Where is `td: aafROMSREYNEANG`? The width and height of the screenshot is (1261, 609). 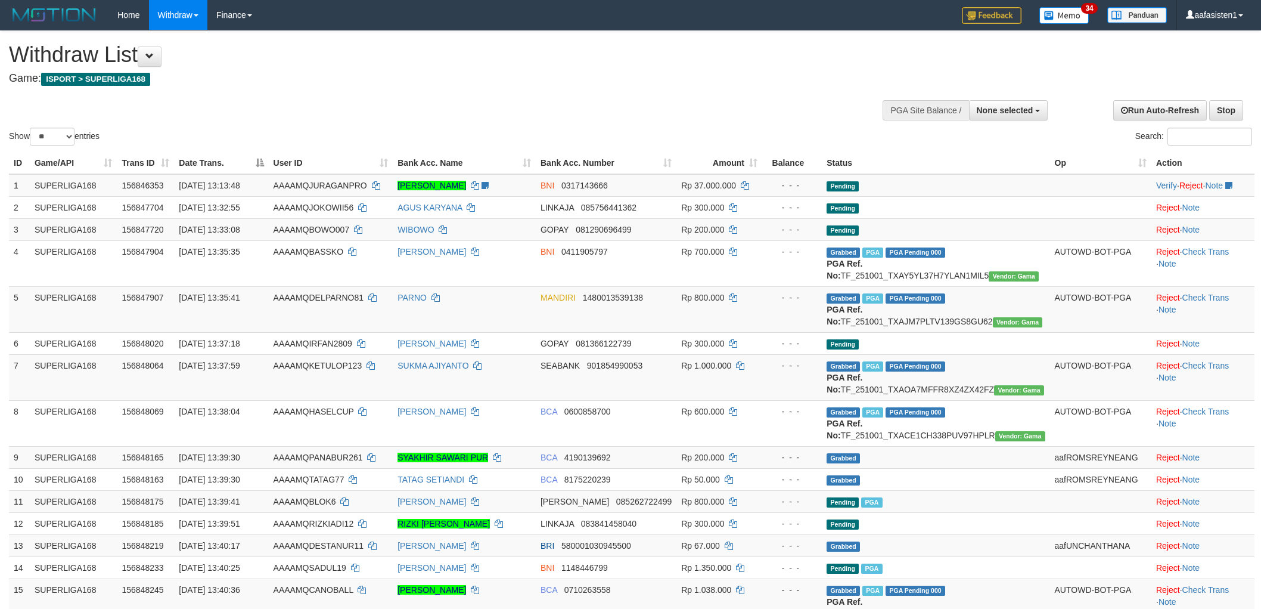 td: aafROMSREYNEANG is located at coordinates (1101, 479).